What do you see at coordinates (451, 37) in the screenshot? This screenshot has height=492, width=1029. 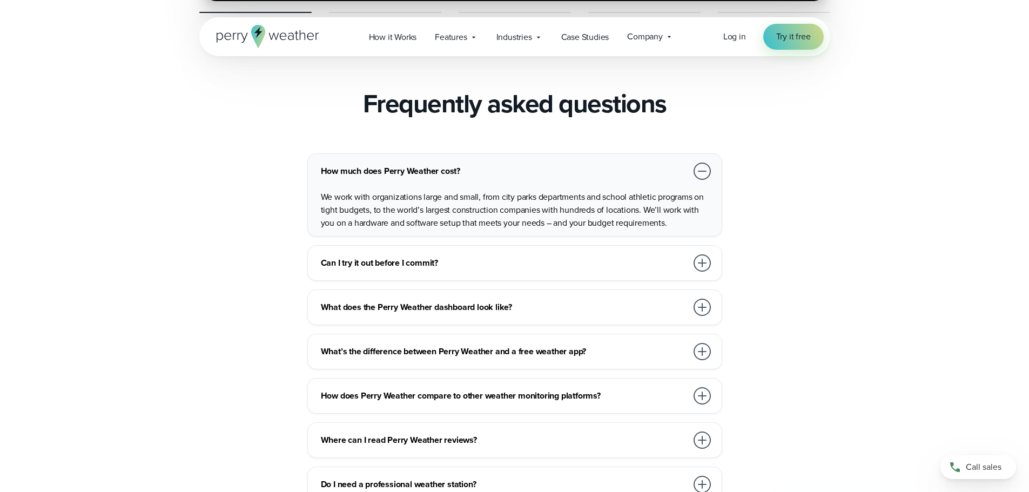 I see `span: Features` at bounding box center [451, 37].